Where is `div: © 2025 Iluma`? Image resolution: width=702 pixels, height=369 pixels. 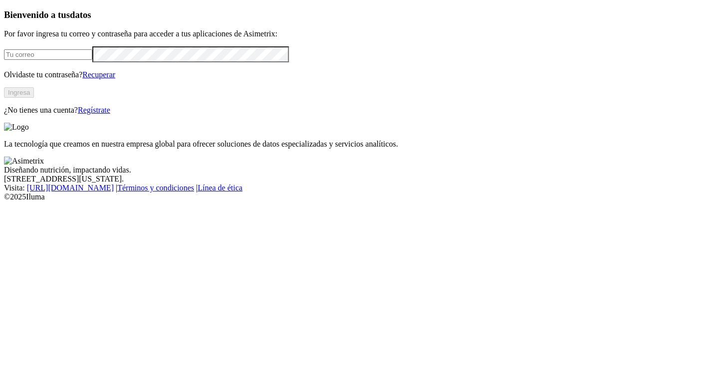
div: © 2025 Iluma is located at coordinates (351, 197).